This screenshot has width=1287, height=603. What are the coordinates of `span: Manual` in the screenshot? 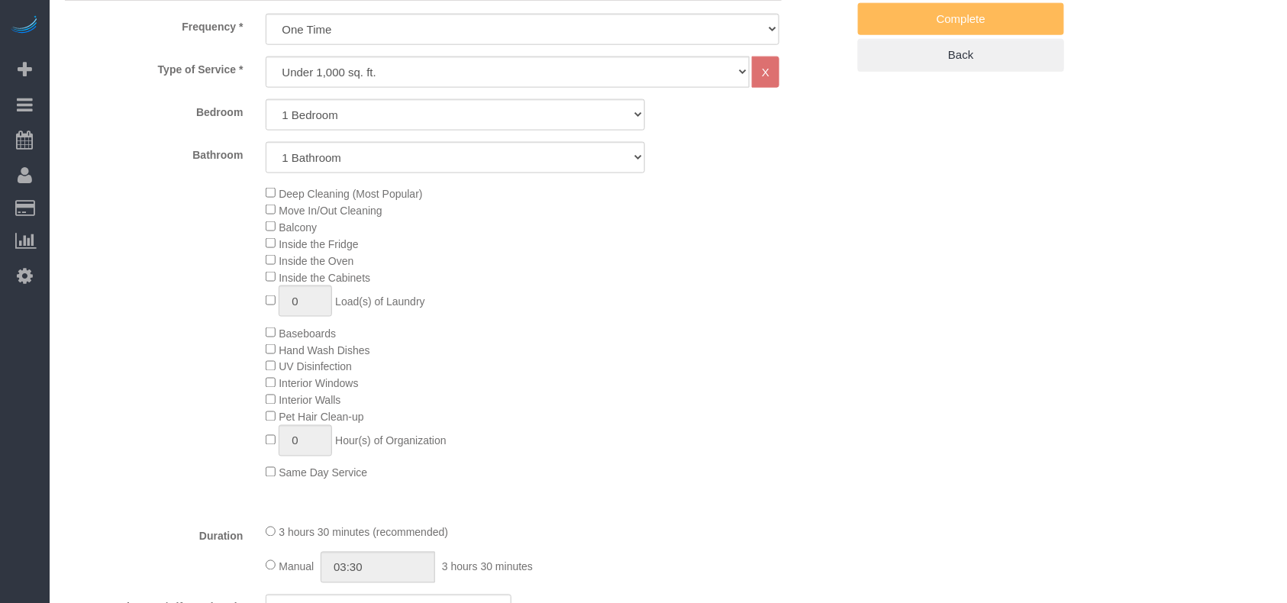 It's located at (296, 566).